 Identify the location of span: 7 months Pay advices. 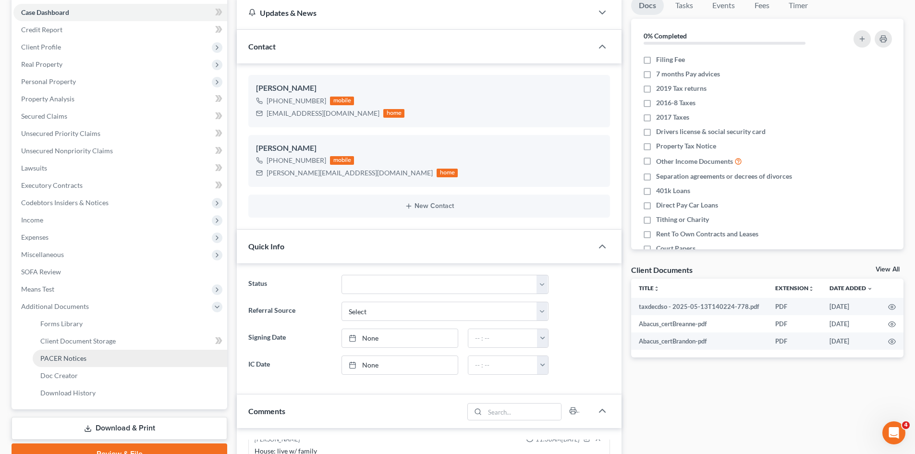
(688, 74).